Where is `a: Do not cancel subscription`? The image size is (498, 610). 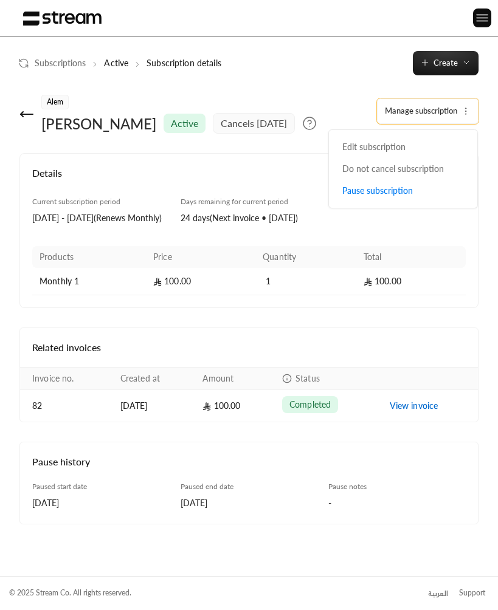 a: Do not cancel subscription is located at coordinates (403, 169).